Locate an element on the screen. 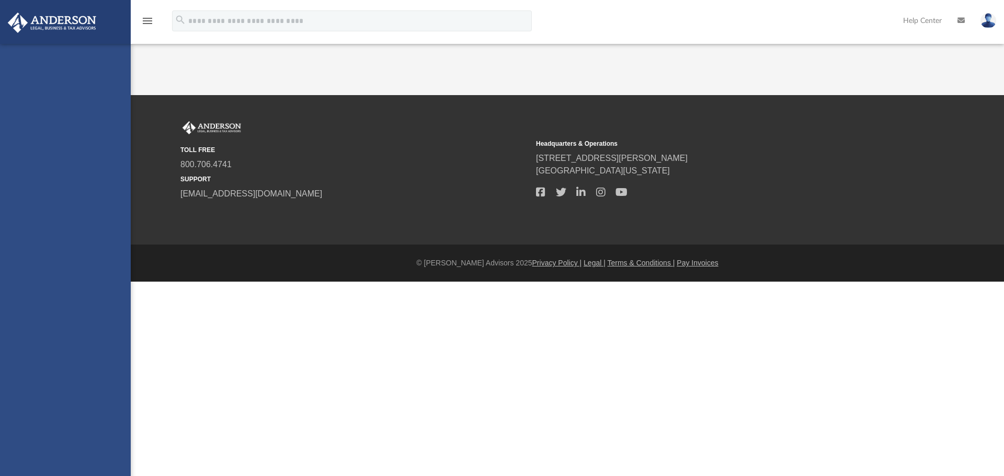 The height and width of the screenshot is (476, 1004). a: Privacy Policy | is located at coordinates (557, 263).